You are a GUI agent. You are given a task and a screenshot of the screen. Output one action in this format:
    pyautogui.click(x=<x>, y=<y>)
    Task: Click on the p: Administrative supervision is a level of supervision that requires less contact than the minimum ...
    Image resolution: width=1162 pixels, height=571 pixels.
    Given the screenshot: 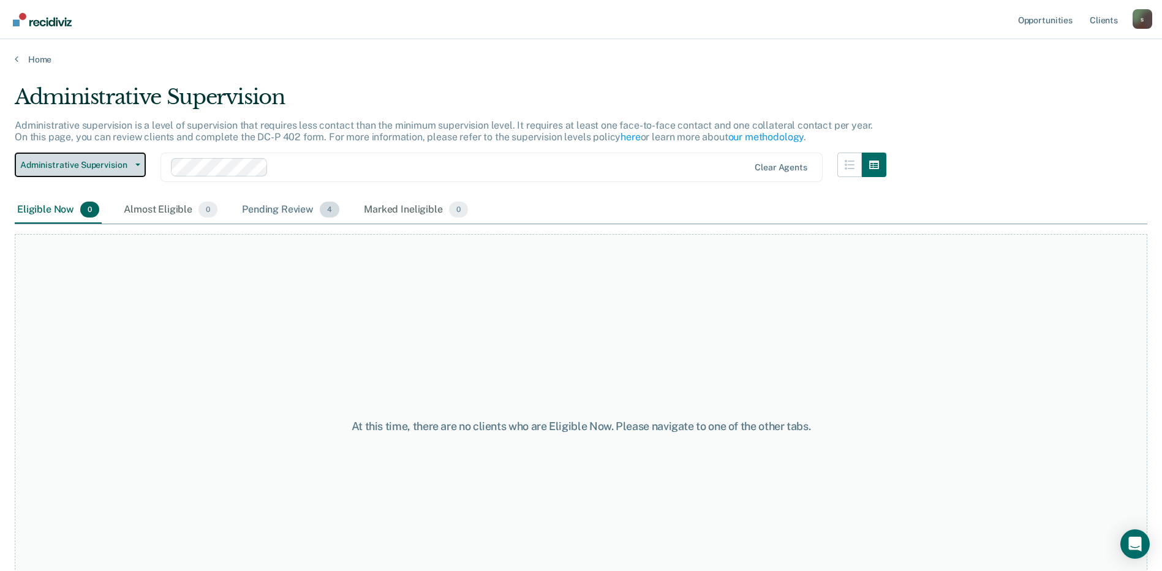 What is the action you would take?
    pyautogui.click(x=444, y=131)
    